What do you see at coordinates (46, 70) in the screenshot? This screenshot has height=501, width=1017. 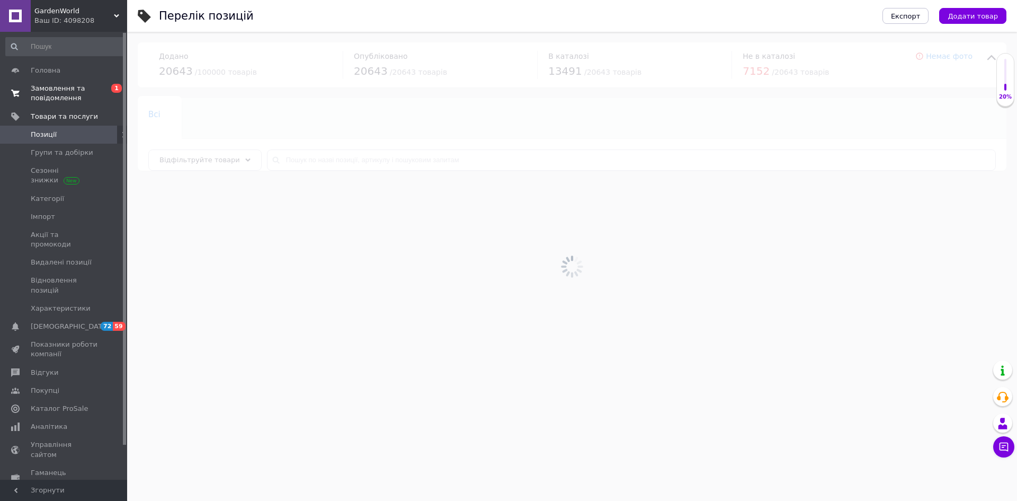 I see `span: Головна` at bounding box center [46, 70].